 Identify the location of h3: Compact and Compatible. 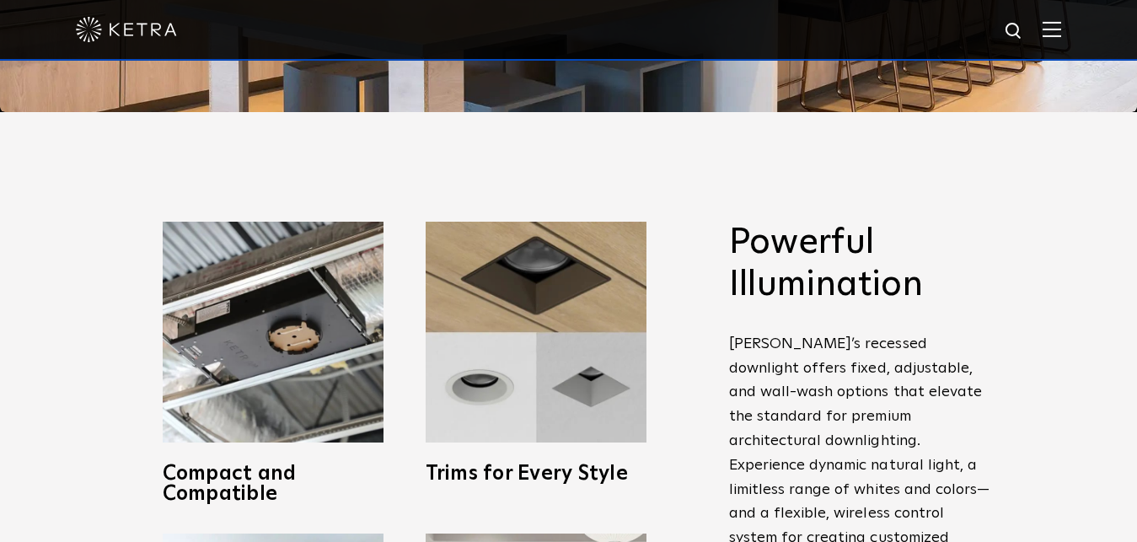
(273, 484).